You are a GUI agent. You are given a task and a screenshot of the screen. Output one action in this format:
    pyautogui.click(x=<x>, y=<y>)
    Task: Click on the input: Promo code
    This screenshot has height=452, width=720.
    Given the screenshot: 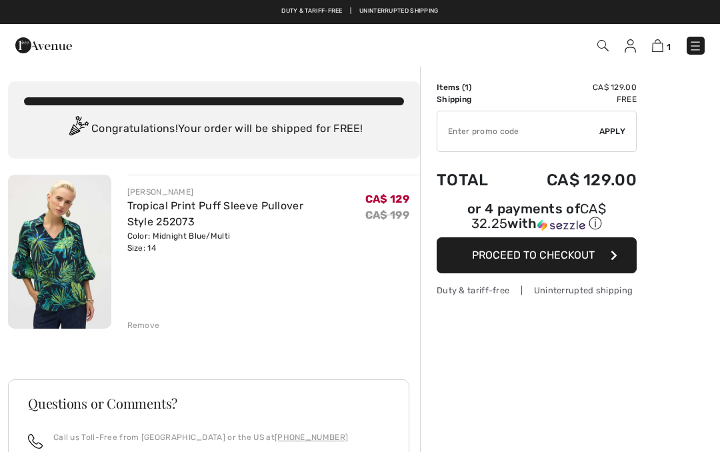 What is the action you would take?
    pyautogui.click(x=518, y=131)
    